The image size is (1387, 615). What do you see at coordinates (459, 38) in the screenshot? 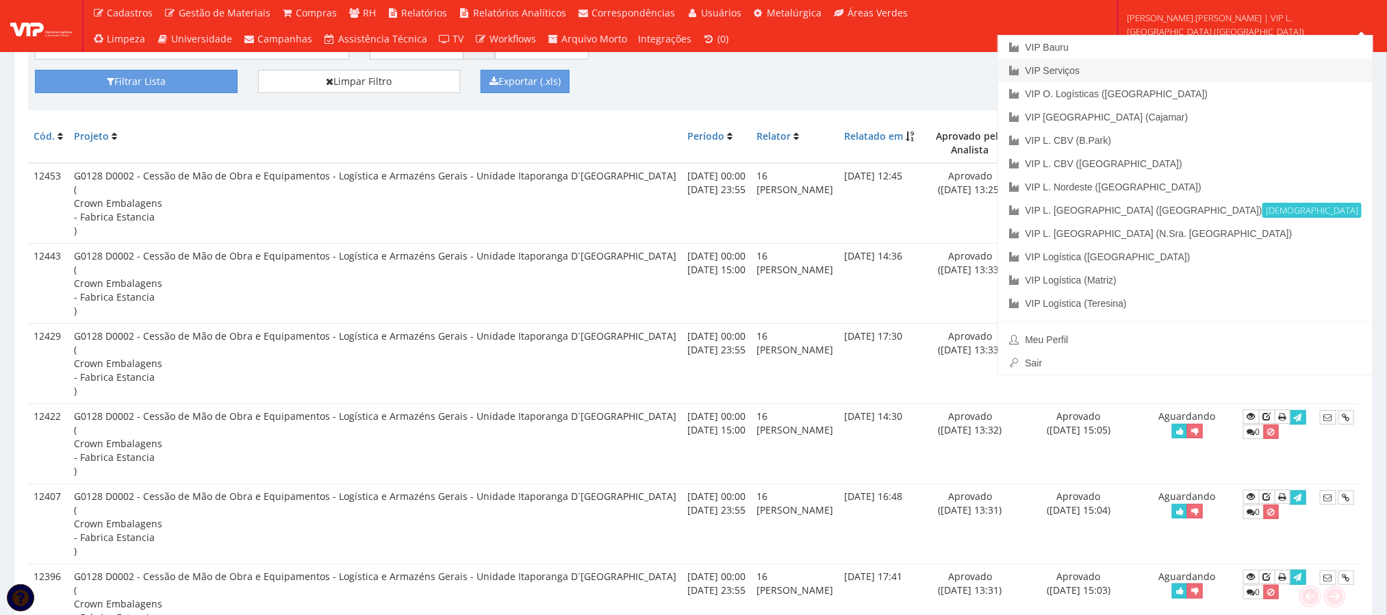
I see `span: TV` at bounding box center [459, 38].